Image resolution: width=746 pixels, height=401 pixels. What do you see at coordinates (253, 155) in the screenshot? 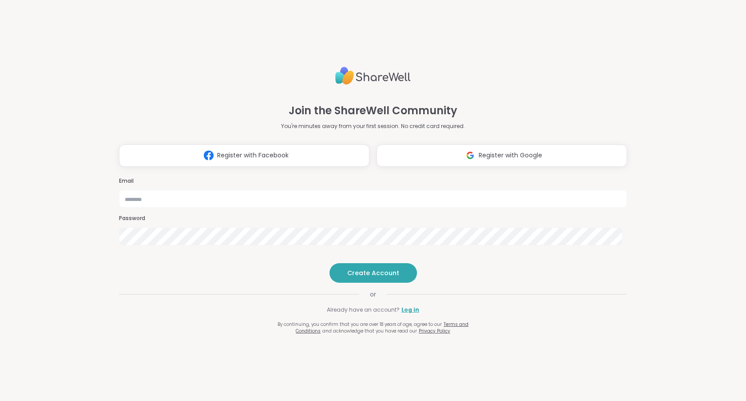
I see `span: Register with Facebook` at bounding box center [253, 155].